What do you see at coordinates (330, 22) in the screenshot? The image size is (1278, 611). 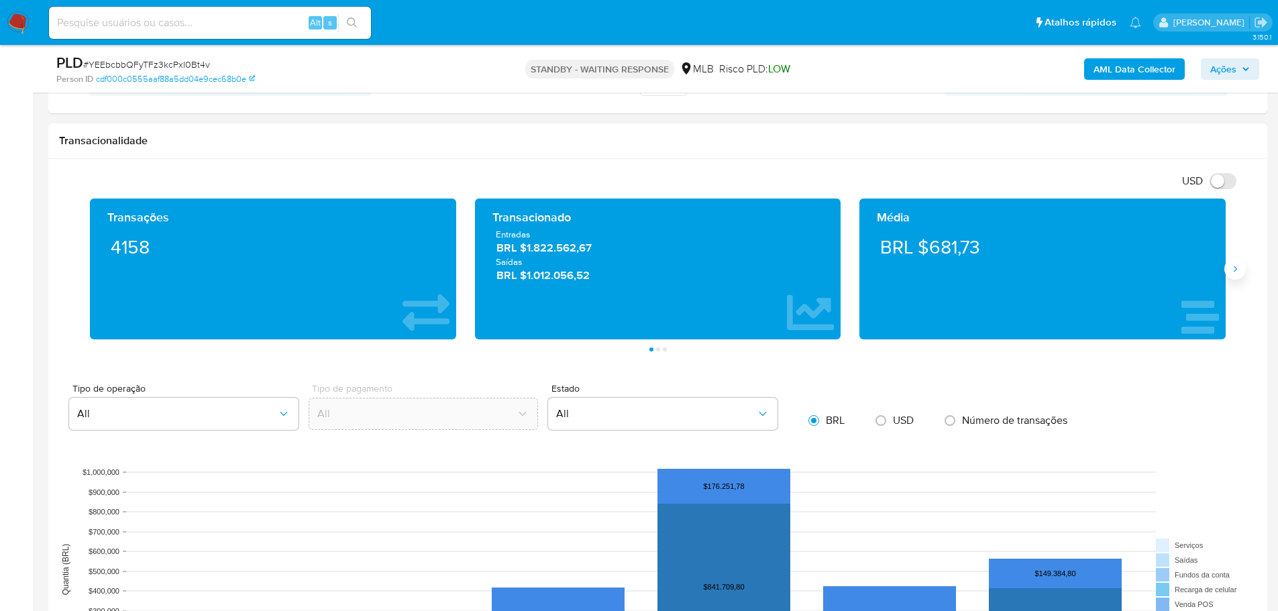 I see `span: s` at bounding box center [330, 22].